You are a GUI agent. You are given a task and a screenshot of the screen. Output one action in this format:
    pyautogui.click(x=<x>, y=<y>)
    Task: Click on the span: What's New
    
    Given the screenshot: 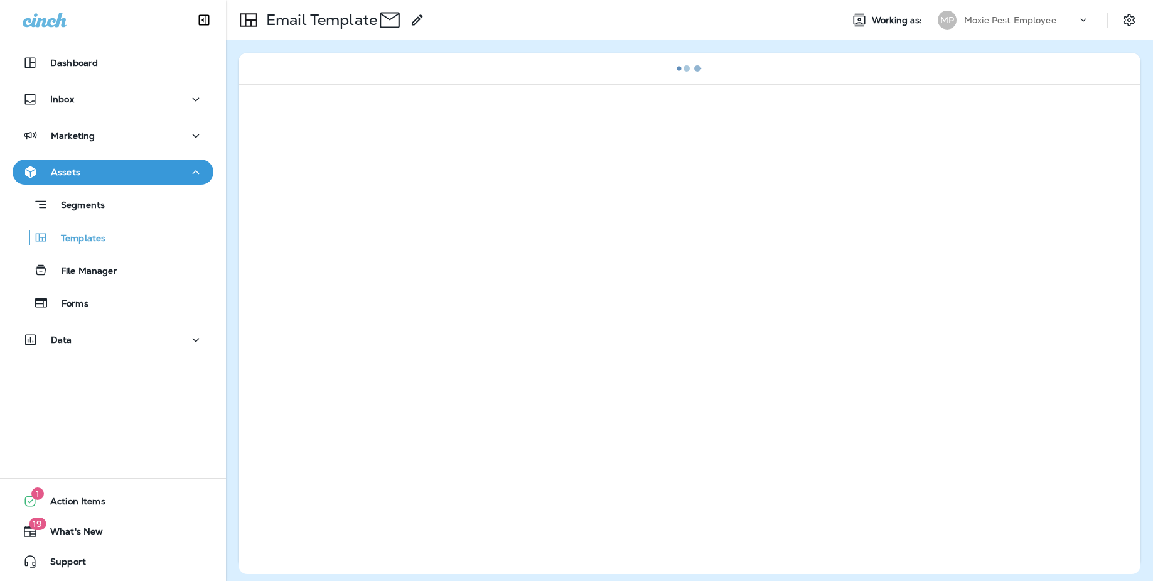 What is the action you would take?
    pyautogui.click(x=70, y=533)
    